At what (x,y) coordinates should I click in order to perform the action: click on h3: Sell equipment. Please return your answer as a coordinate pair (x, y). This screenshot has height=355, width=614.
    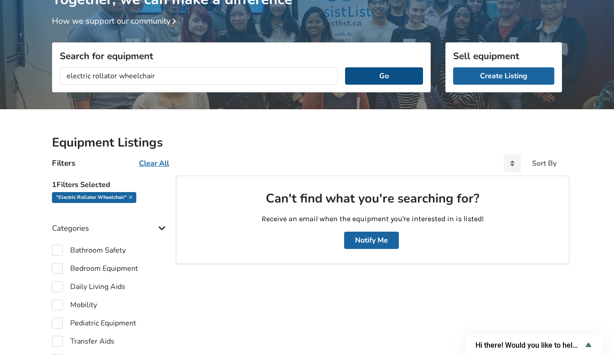
    Looking at the image, I should click on (503, 56).